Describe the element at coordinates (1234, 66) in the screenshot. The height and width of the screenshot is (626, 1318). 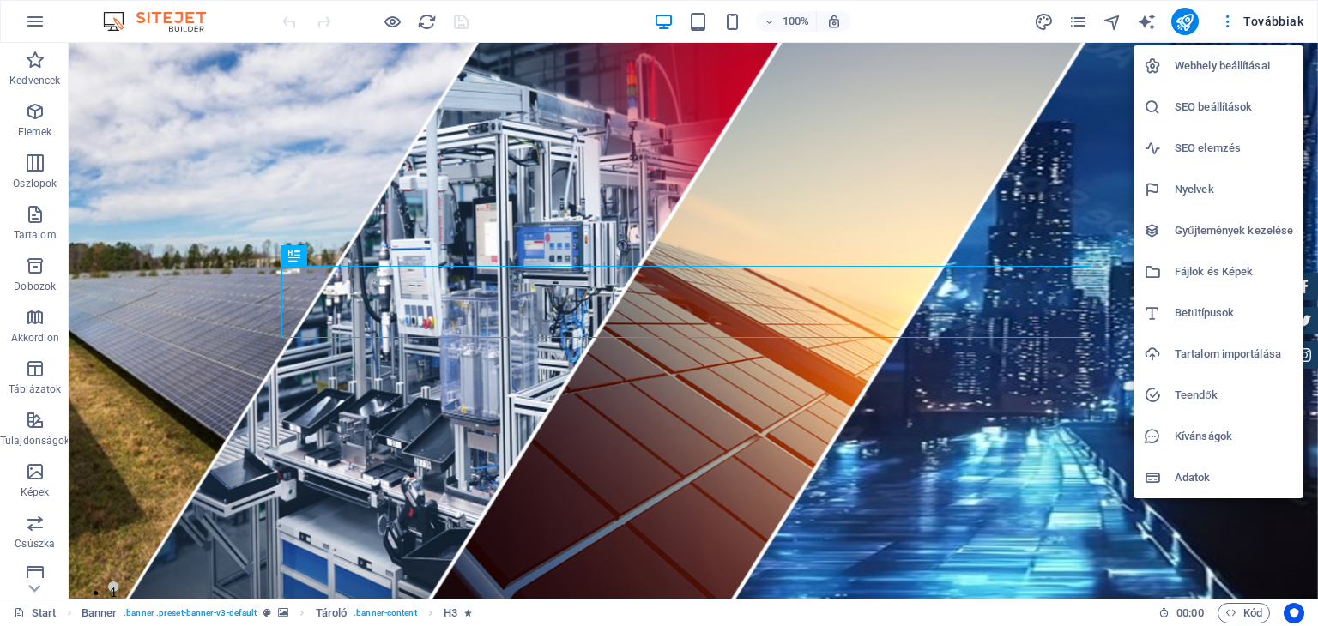
I see `h6: Webhely beállításai` at that location.